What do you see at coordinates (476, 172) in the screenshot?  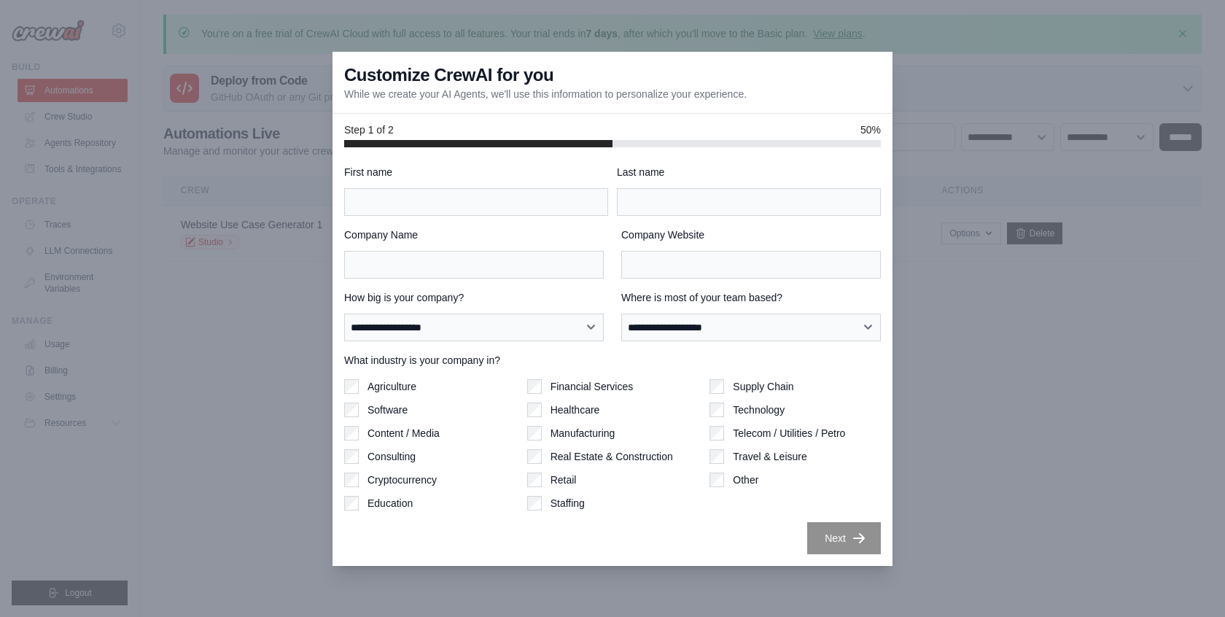 I see `label: First name` at bounding box center [476, 172].